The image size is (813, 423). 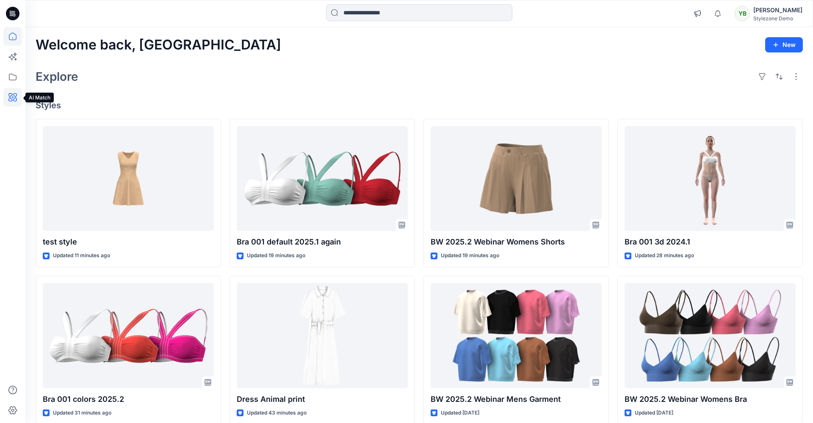 I want to click on p: BW 2025.2 Webinar Mens Garment, so click(x=516, y=400).